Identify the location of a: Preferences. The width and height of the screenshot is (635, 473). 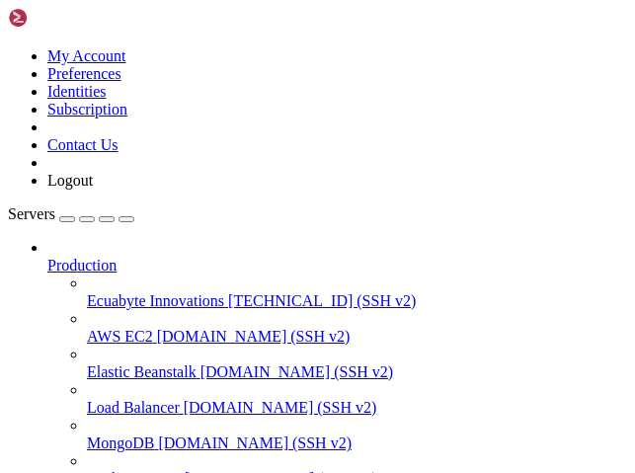
(84, 73).